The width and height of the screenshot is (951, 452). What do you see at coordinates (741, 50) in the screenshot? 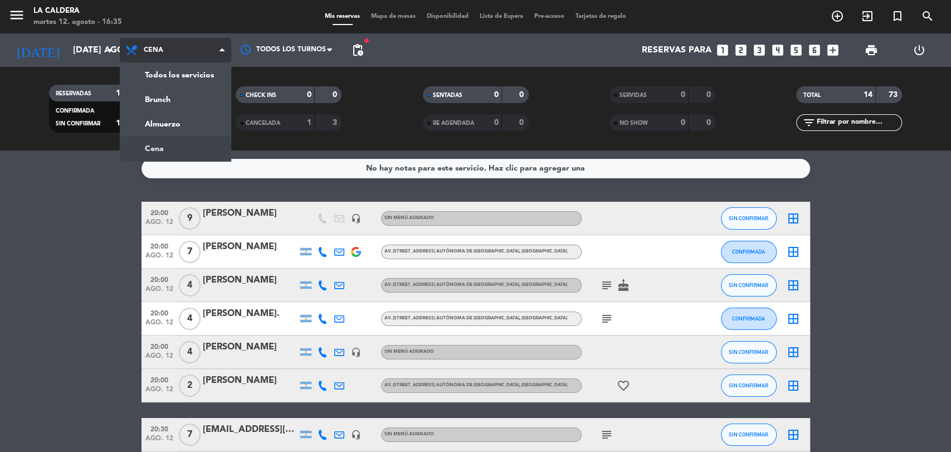
I see `i: looks_two` at bounding box center [741, 50].